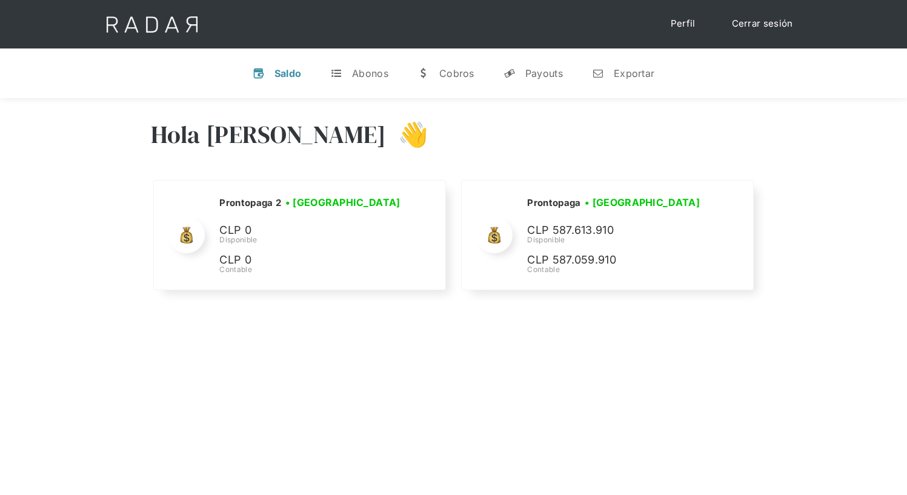 The width and height of the screenshot is (907, 495). Describe the element at coordinates (618, 260) in the screenshot. I see `p: CLP 587.059.910` at that location.